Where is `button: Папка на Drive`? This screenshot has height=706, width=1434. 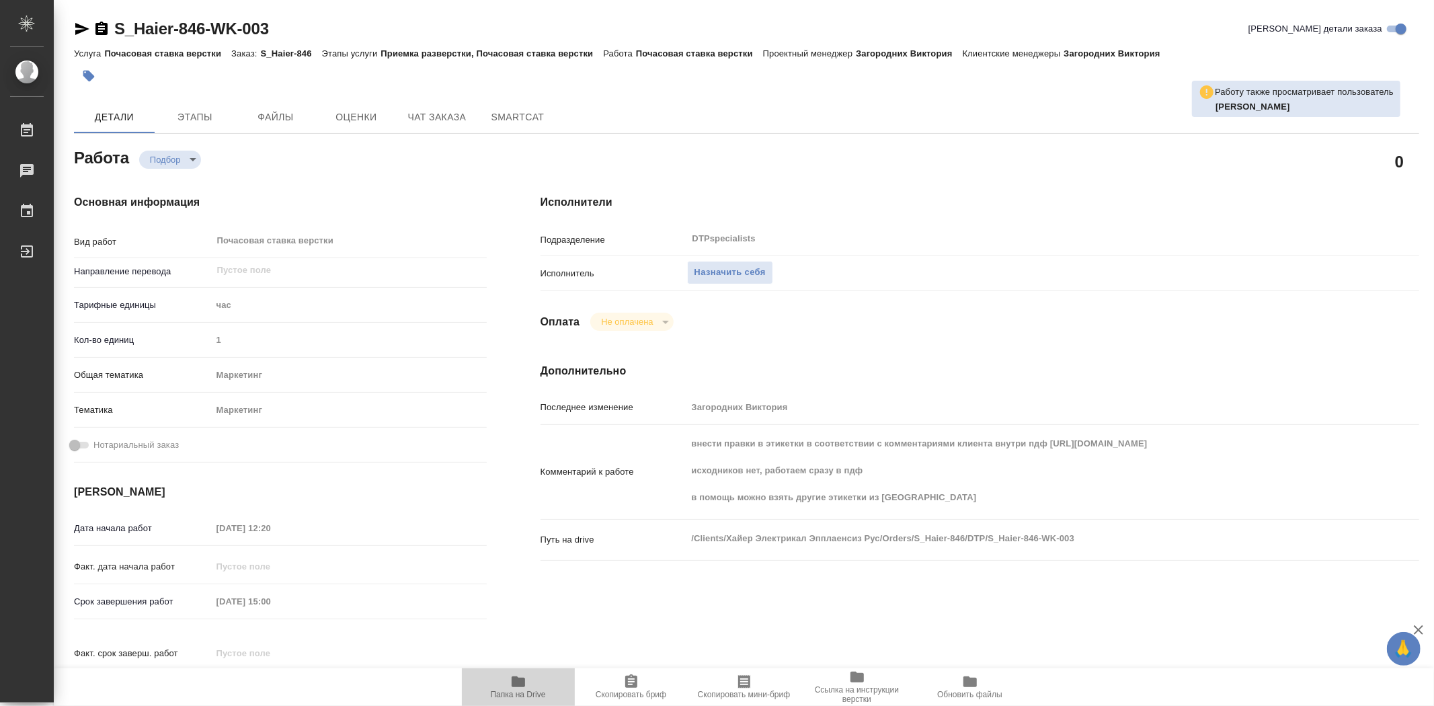
button: Папка на Drive is located at coordinates (518, 687).